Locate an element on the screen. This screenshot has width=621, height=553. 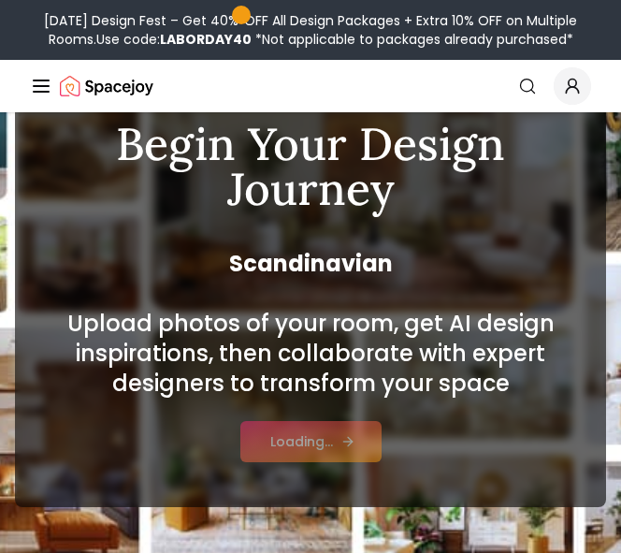
span: *Not applicable to packages already purchased* is located at coordinates (413, 39).